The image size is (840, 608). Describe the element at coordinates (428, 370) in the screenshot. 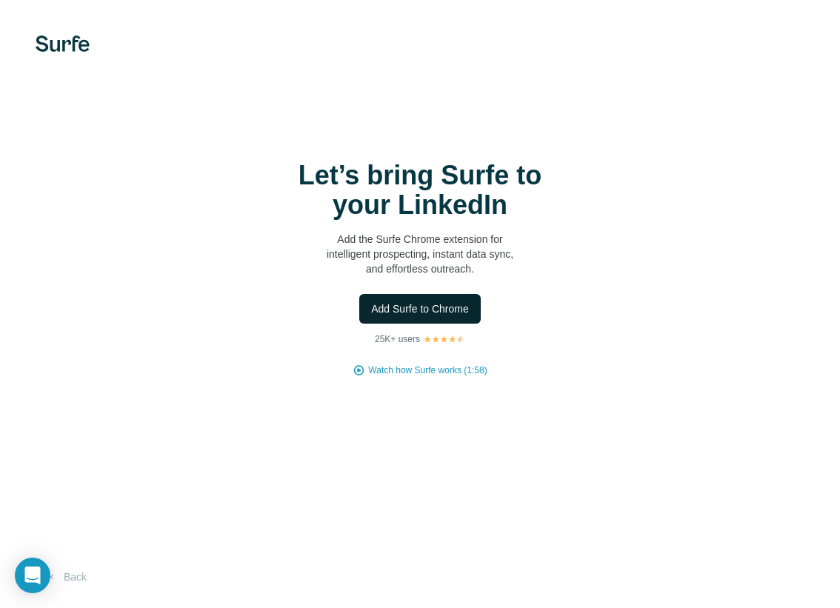

I see `span: Watch how Surfe works (1:58)` at that location.